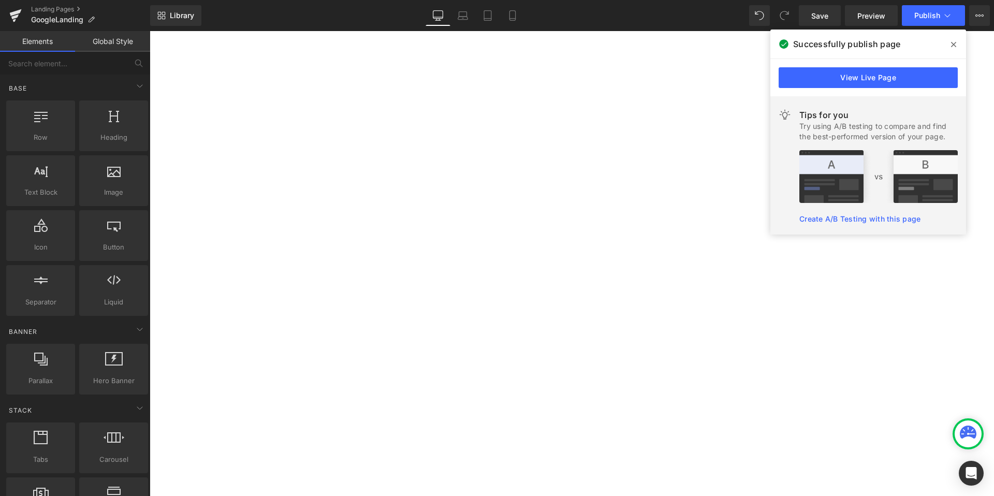  What do you see at coordinates (846, 44) in the screenshot?
I see `span: Successfully publish page` at bounding box center [846, 44].